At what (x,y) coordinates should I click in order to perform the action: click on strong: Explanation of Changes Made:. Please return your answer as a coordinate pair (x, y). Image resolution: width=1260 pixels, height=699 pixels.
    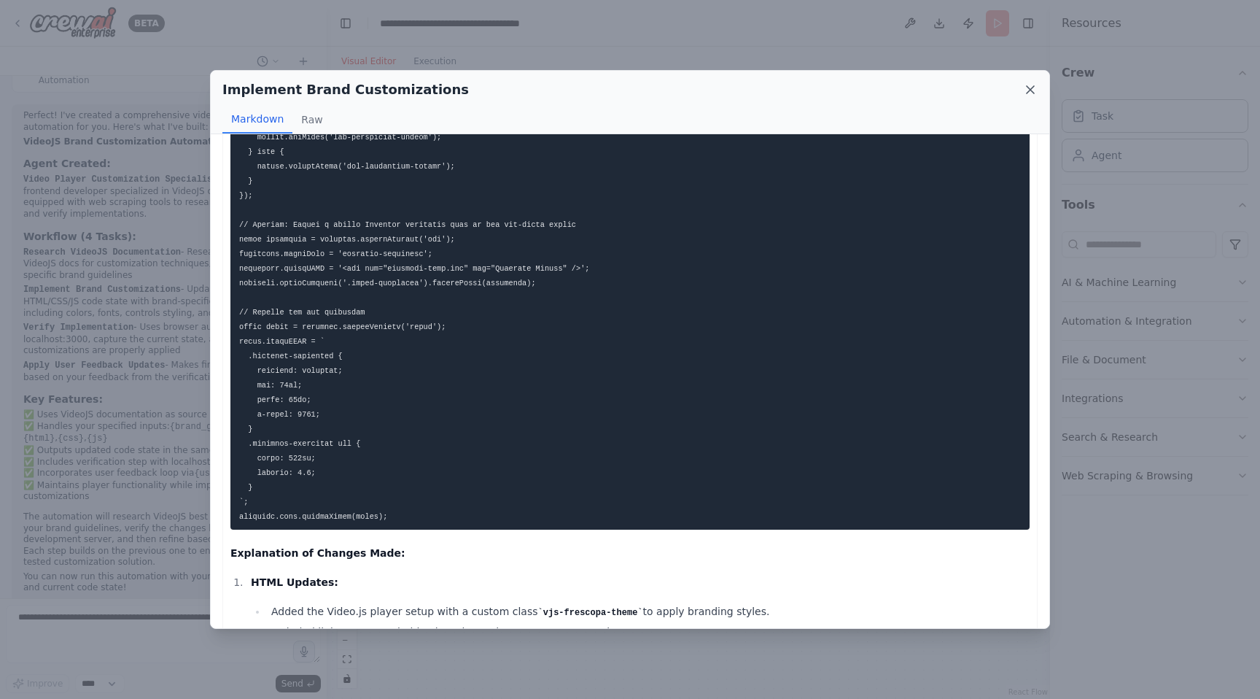
    Looking at the image, I should click on (318, 553).